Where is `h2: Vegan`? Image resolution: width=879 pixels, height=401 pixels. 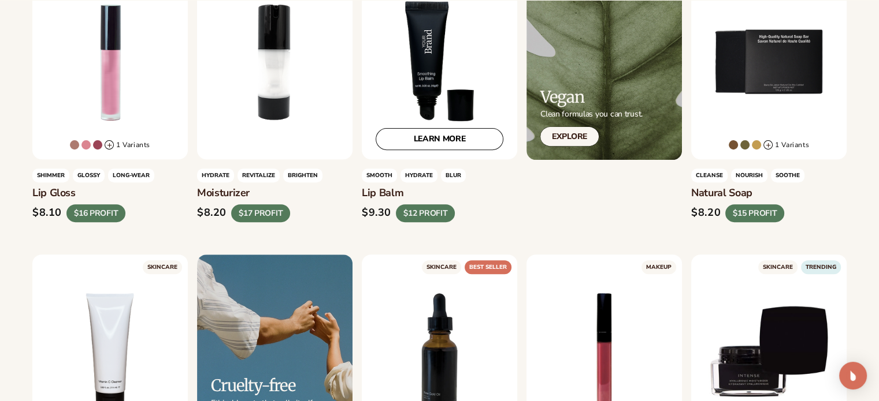 h2: Vegan is located at coordinates (591, 97).